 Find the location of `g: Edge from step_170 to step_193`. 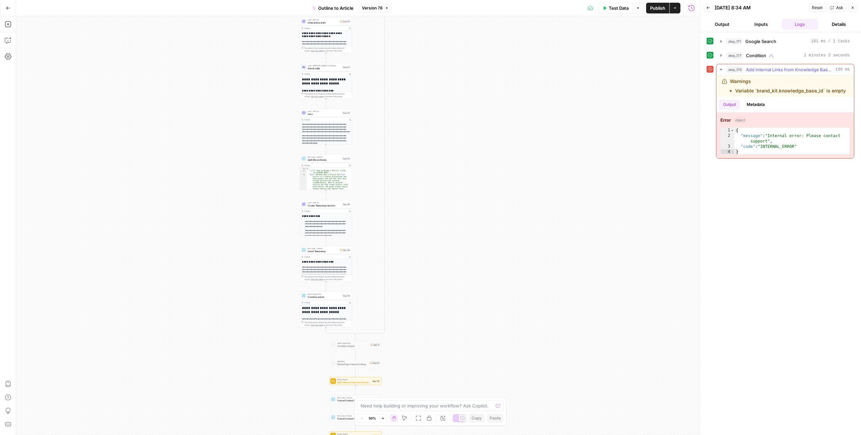

g: Edge from step_170 to step_193 is located at coordinates (355, 390).